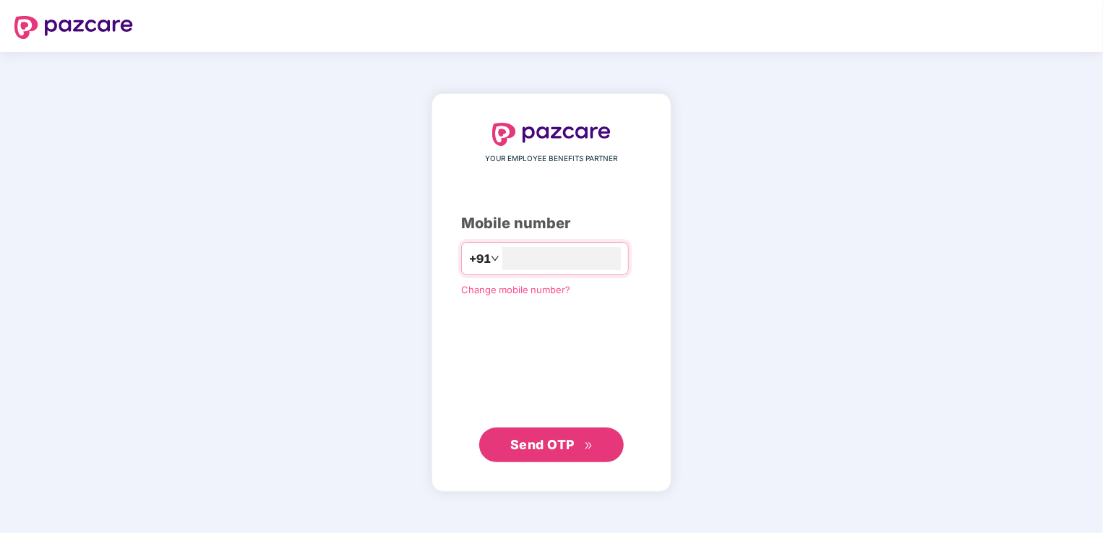 The width and height of the screenshot is (1103, 533). Describe the element at coordinates (515, 290) in the screenshot. I see `span: Change mobile number?` at that location.